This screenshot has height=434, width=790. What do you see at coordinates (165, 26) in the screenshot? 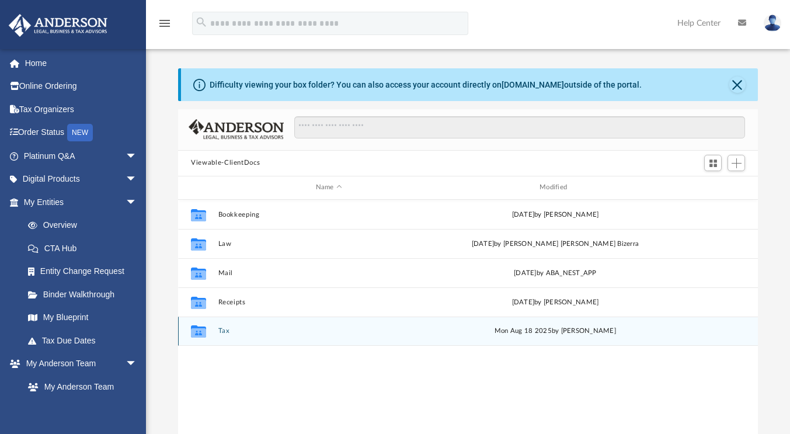
I see `a: menu` at bounding box center [165, 26].